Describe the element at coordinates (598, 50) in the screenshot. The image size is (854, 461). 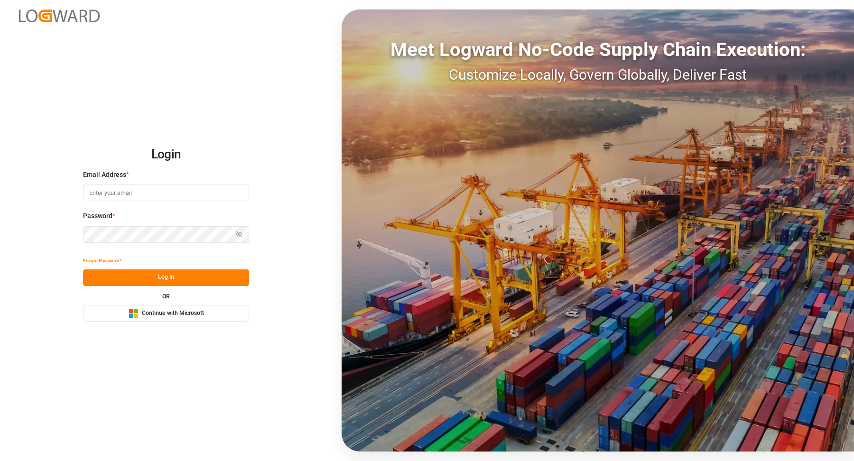
I see `div: Meet Logward No-Code Supply Chain Execution:` at that location.